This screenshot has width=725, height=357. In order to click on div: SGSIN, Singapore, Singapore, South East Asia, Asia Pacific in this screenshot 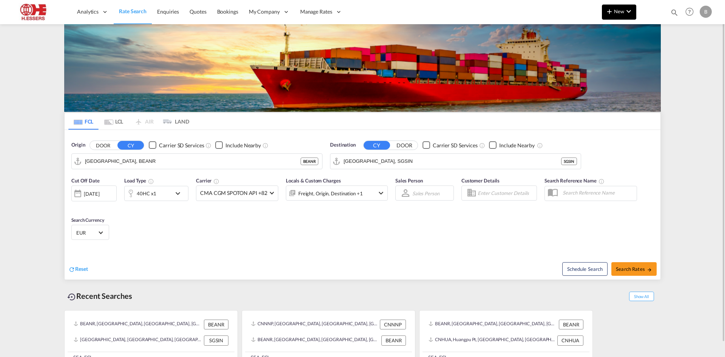, I will do `click(138, 340)`.